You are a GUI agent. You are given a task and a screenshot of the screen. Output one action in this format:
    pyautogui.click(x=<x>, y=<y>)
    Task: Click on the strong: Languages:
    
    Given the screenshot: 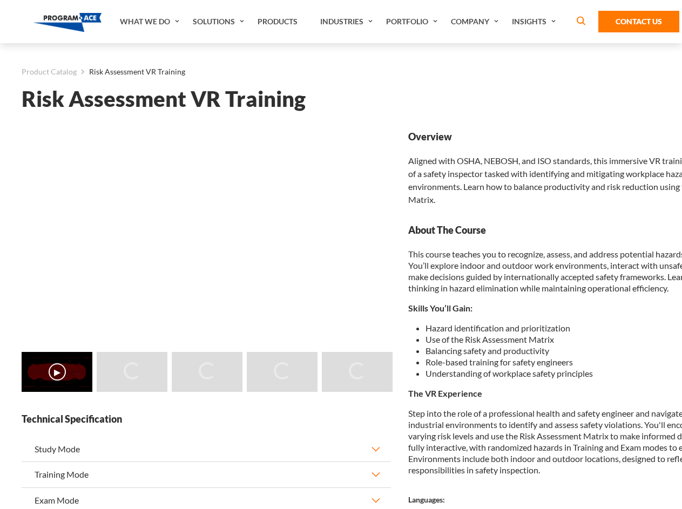 What is the action you would take?
    pyautogui.click(x=427, y=500)
    